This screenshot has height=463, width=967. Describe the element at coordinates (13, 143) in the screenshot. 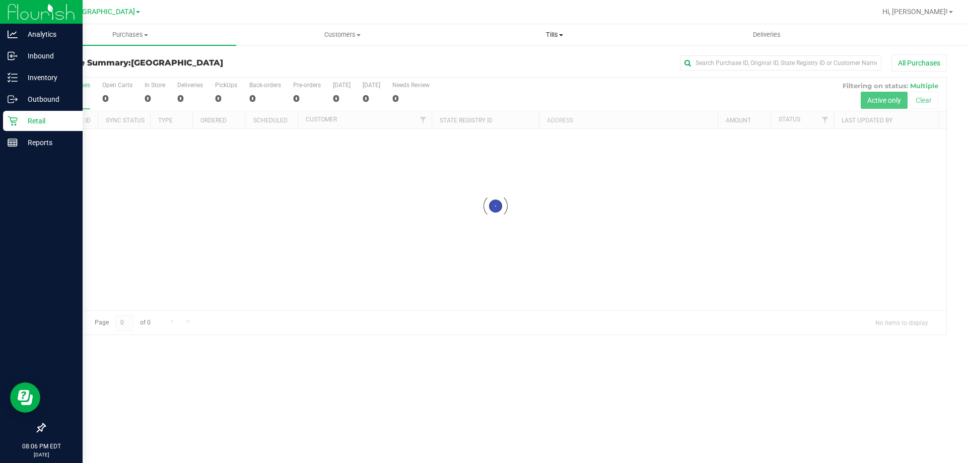

I see `inline-svg: Reports` at that location.